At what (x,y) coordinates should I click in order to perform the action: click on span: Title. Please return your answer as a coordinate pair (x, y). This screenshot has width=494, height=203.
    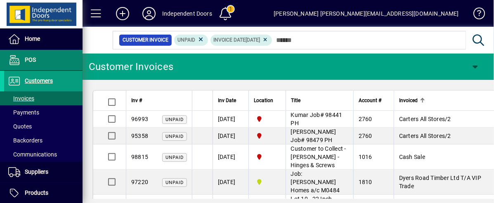
    Looking at the image, I should click on (295, 101).